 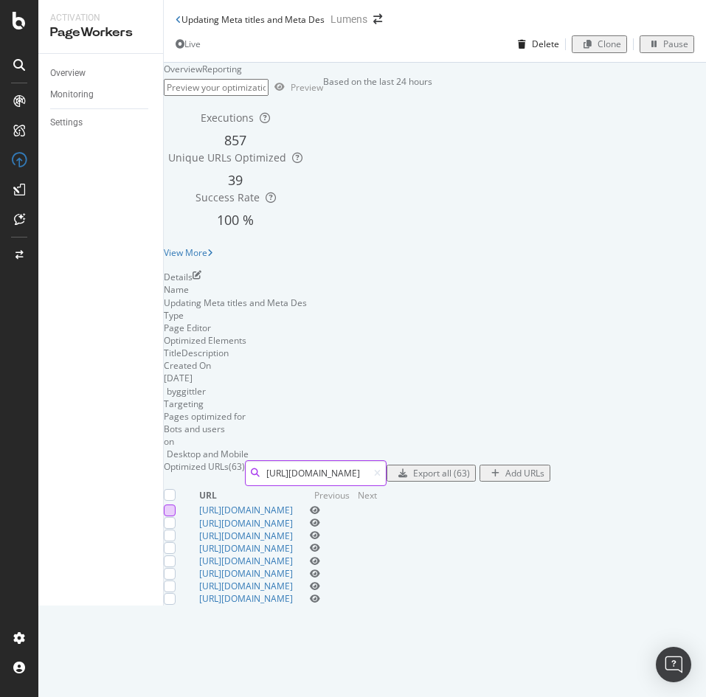 I want to click on div: Bots and users, so click(x=435, y=429).